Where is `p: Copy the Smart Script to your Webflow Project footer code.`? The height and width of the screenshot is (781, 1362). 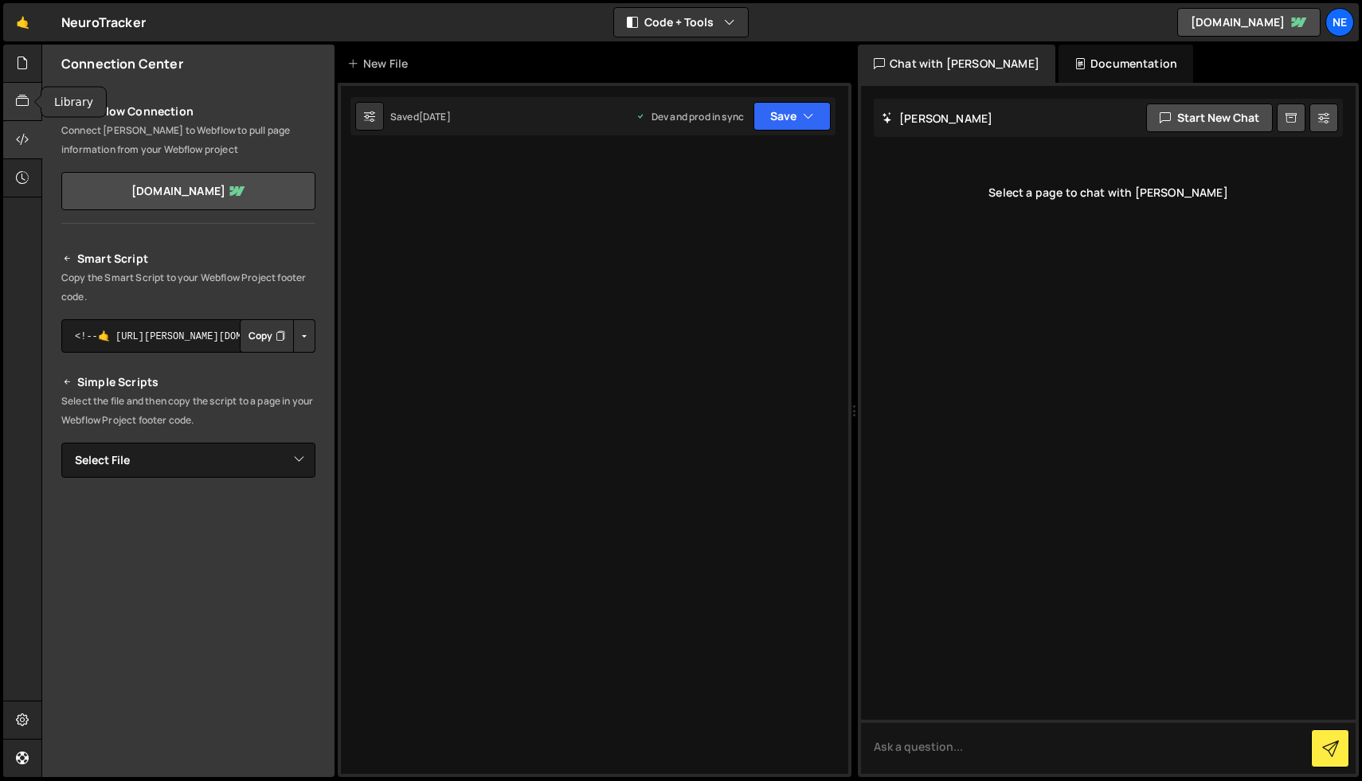
p: Copy the Smart Script to your Webflow Project footer code. is located at coordinates (188, 288).